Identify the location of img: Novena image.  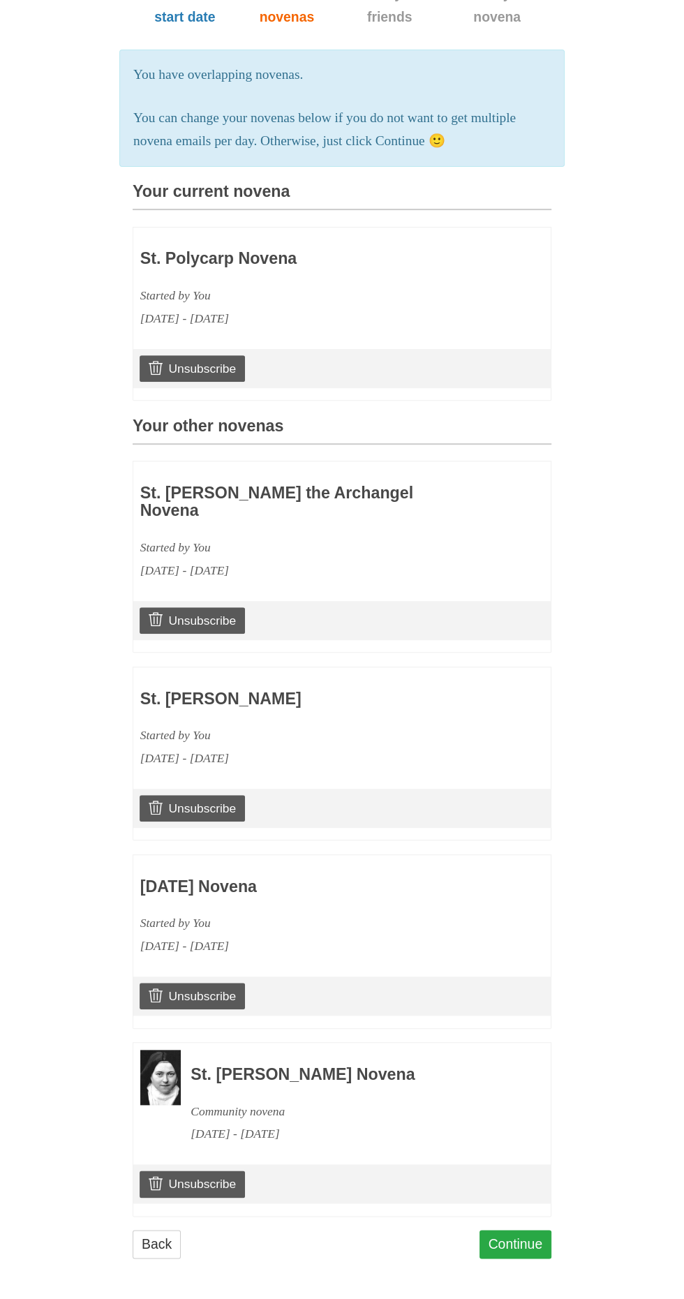
(161, 1078).